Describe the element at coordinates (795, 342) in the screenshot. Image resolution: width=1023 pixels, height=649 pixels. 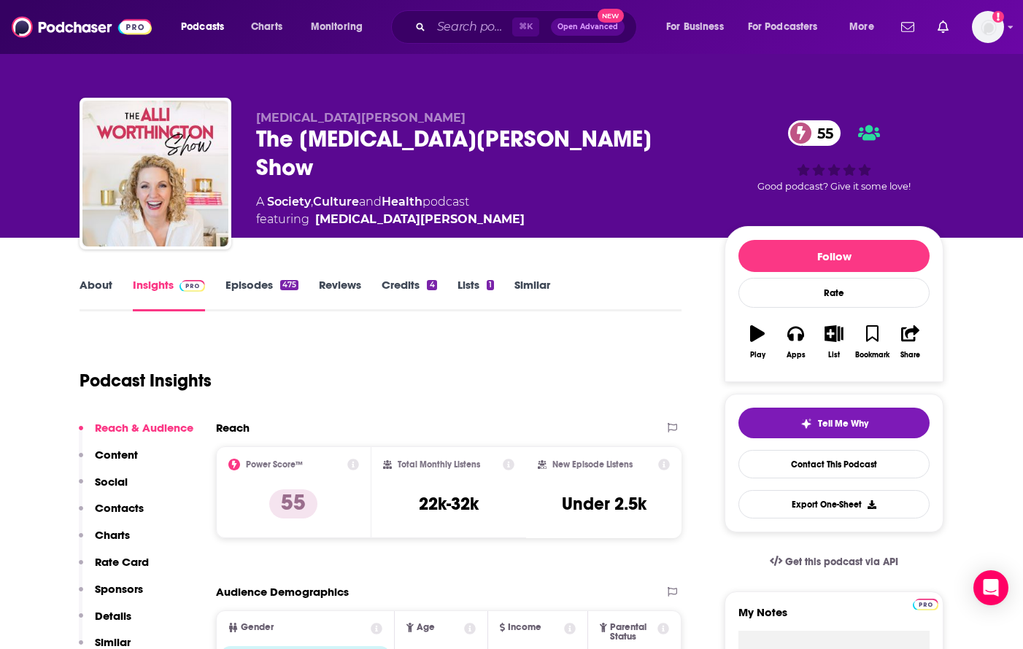
I see `button: Apps` at that location.